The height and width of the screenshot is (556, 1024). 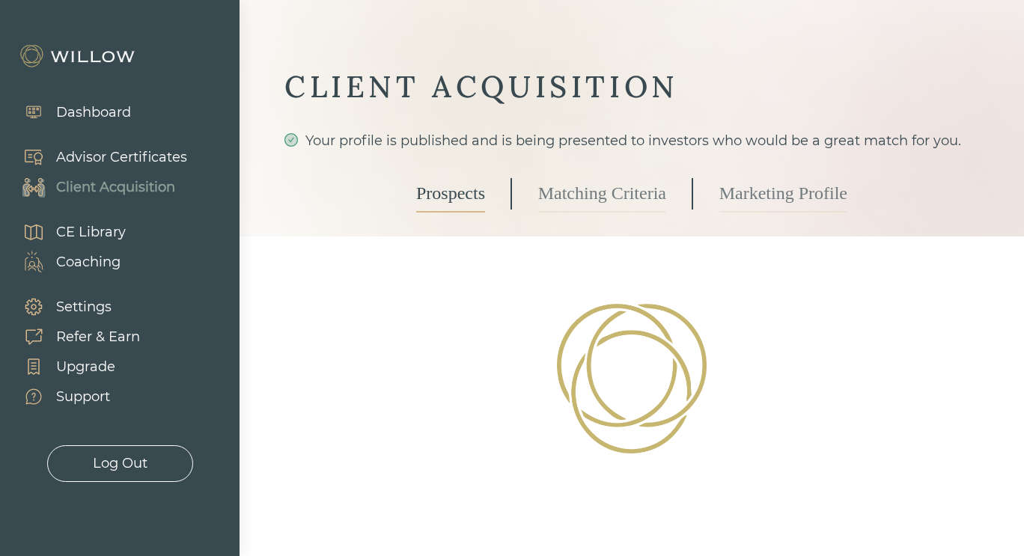 I want to click on a: Matching Criteria, so click(x=602, y=194).